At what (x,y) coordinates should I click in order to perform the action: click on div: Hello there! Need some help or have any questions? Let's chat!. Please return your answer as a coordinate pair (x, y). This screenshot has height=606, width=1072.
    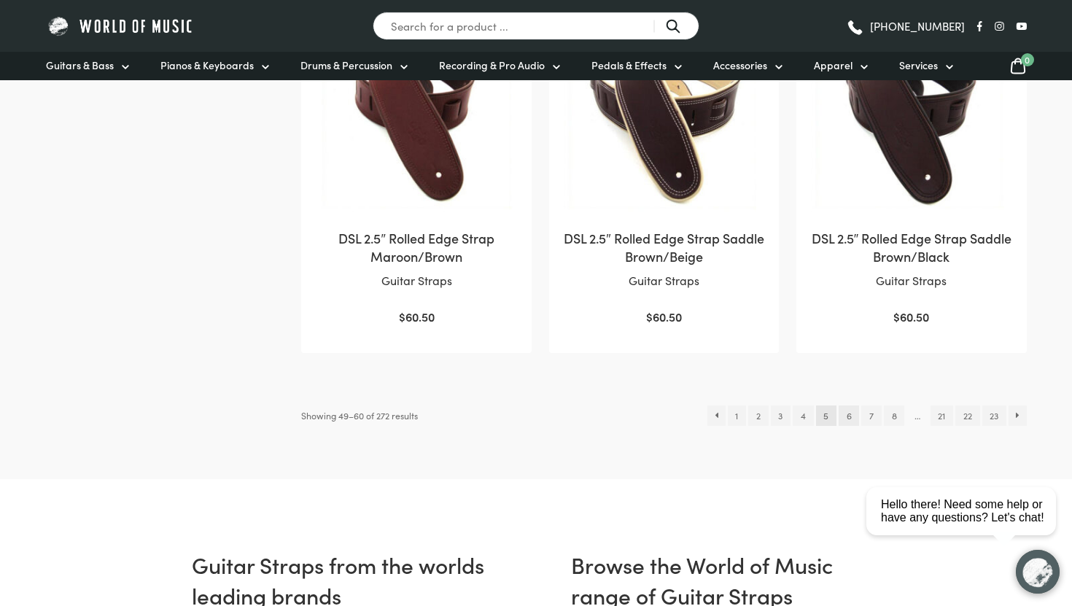
    Looking at the image, I should click on (104, 66).